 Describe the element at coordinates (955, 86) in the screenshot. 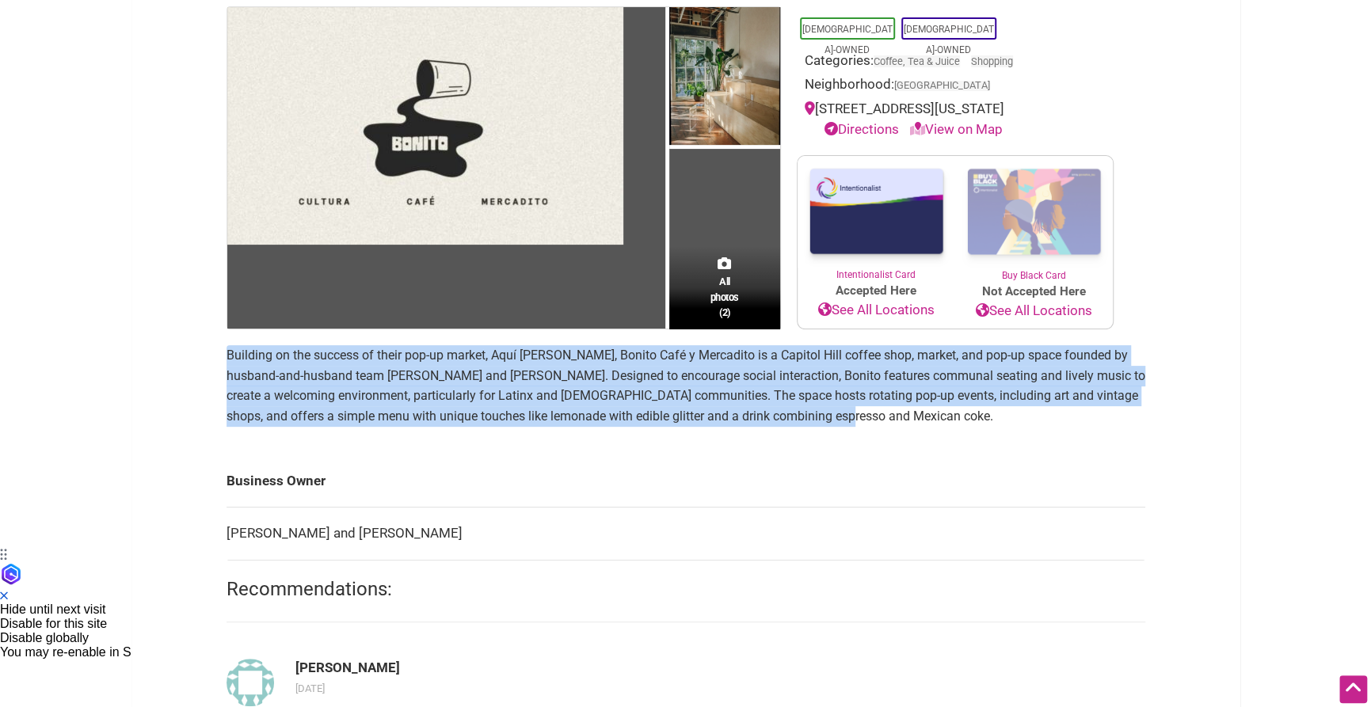

I see `div: Neighborhood:` at that location.